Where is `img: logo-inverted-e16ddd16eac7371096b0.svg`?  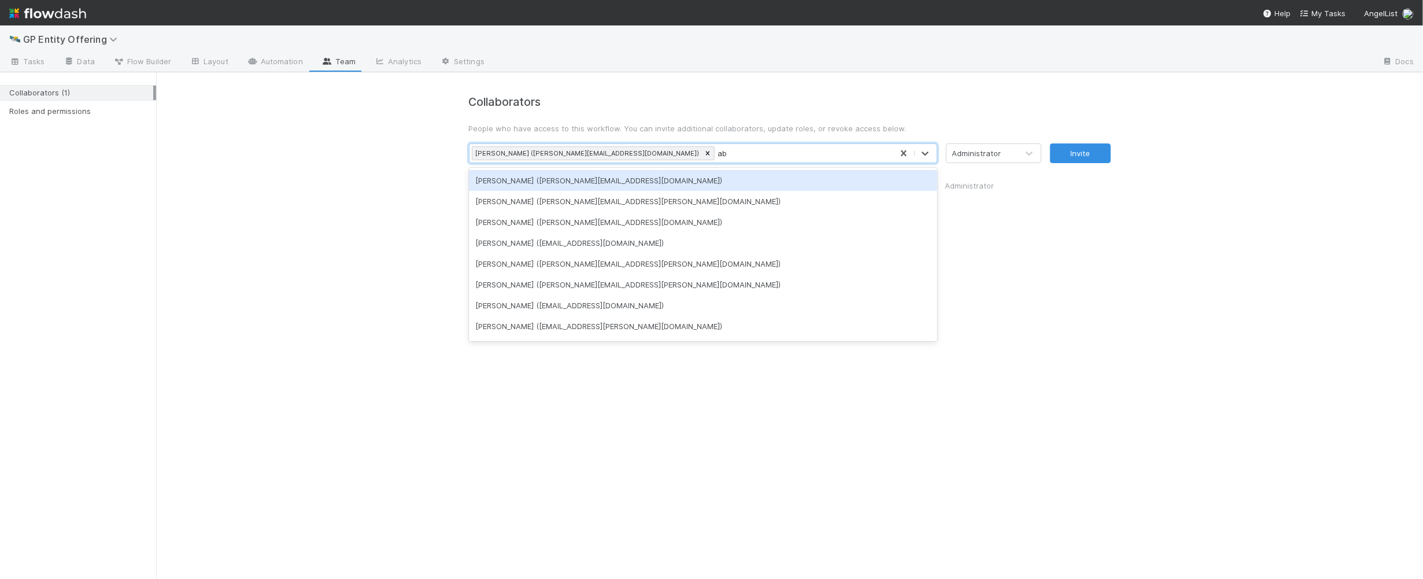 img: logo-inverted-e16ddd16eac7371096b0.svg is located at coordinates (47, 13).